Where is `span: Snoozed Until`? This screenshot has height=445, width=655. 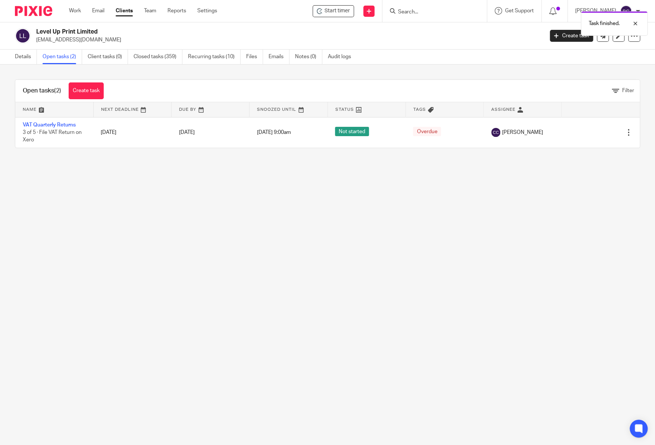 span: Snoozed Until is located at coordinates (277, 109).